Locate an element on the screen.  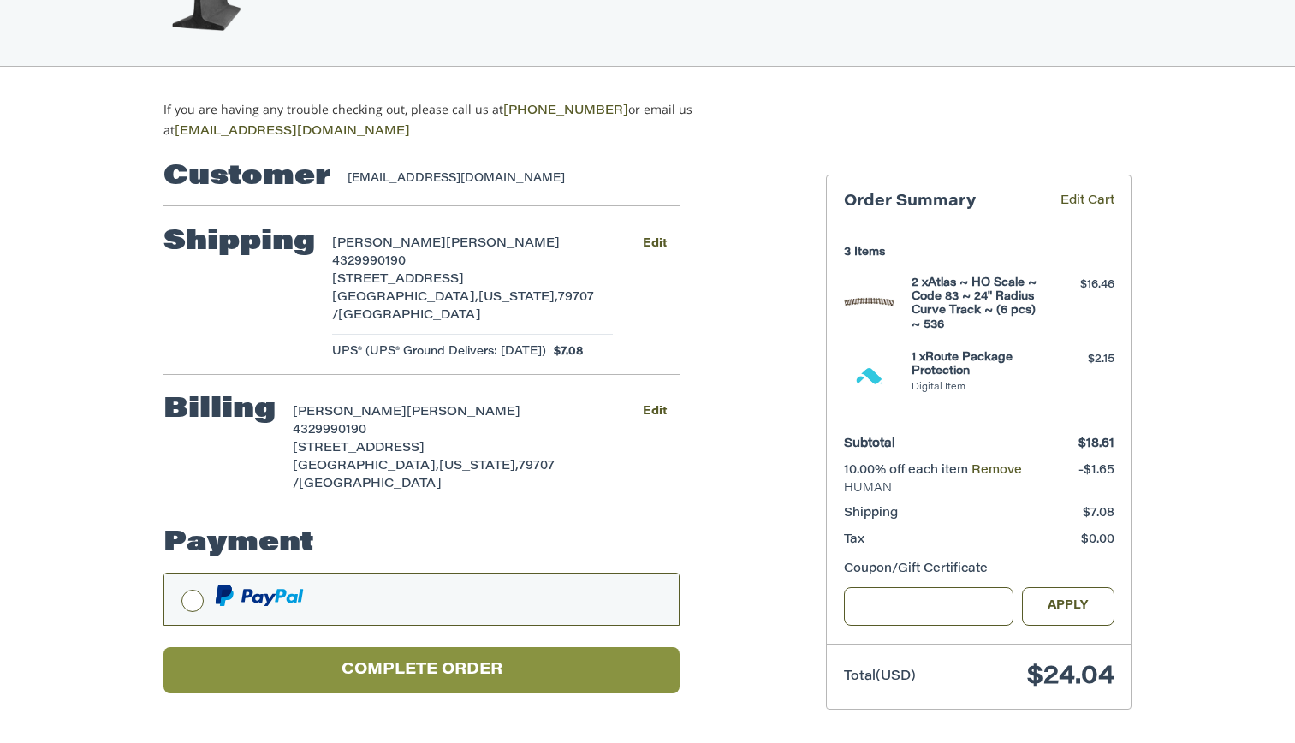
div: $2.15 is located at coordinates (1080, 359).